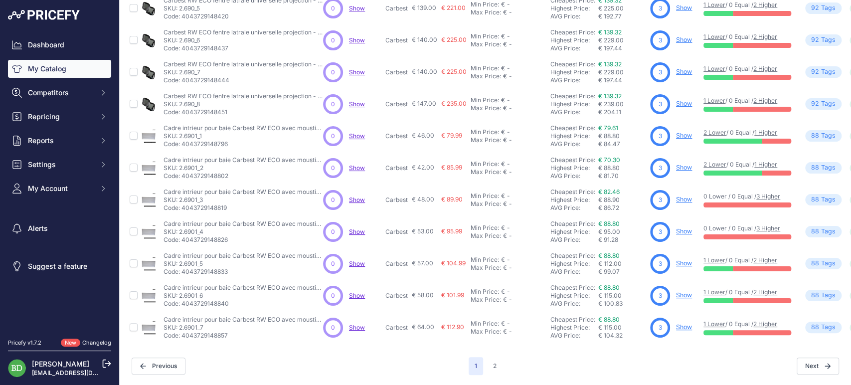 The width and height of the screenshot is (851, 385). Describe the element at coordinates (243, 240) in the screenshot. I see `p: Code: 4043729148826` at that location.